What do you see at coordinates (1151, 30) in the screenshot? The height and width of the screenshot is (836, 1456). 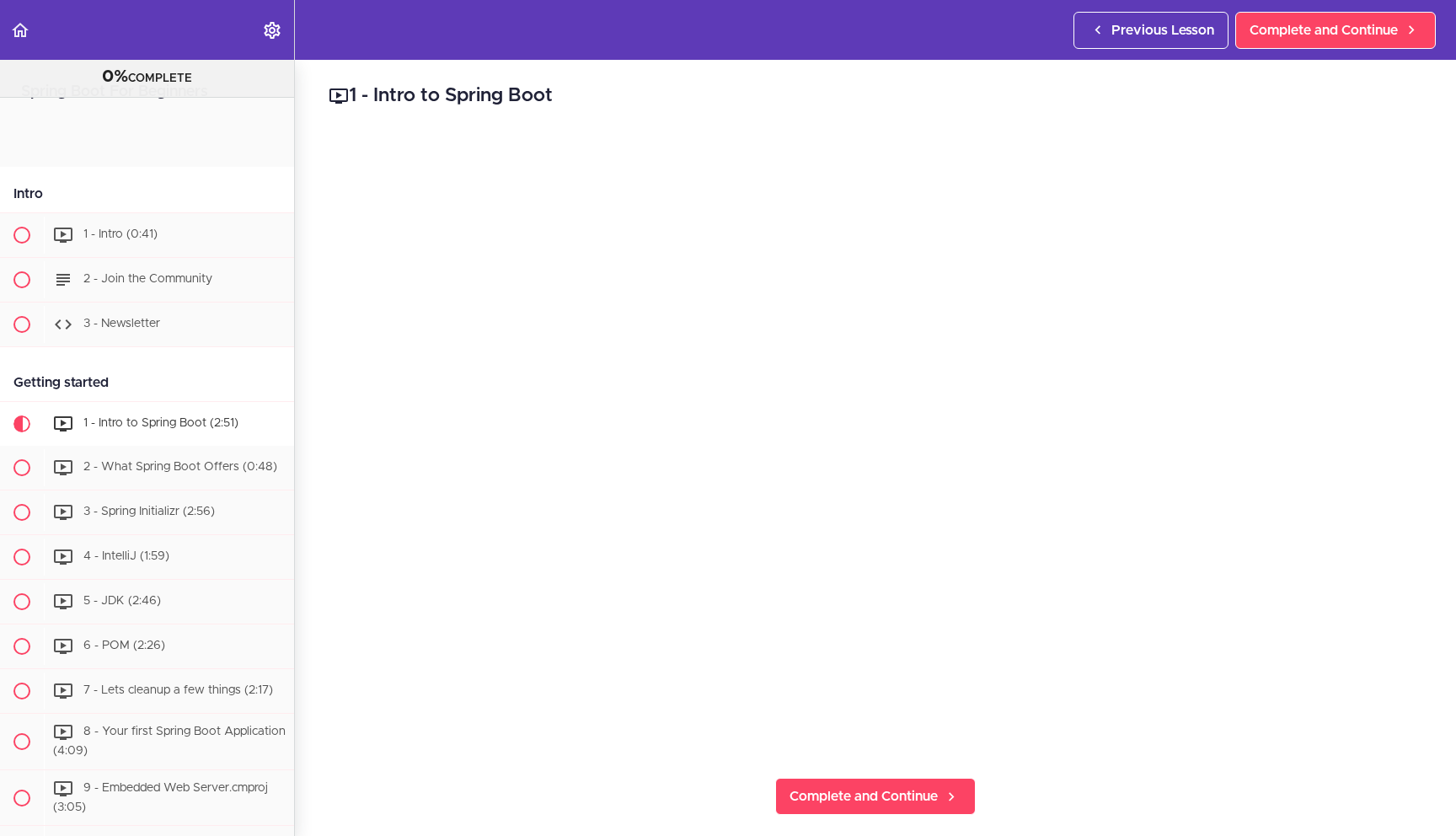 I see `a: Previous Lesson` at bounding box center [1151, 30].